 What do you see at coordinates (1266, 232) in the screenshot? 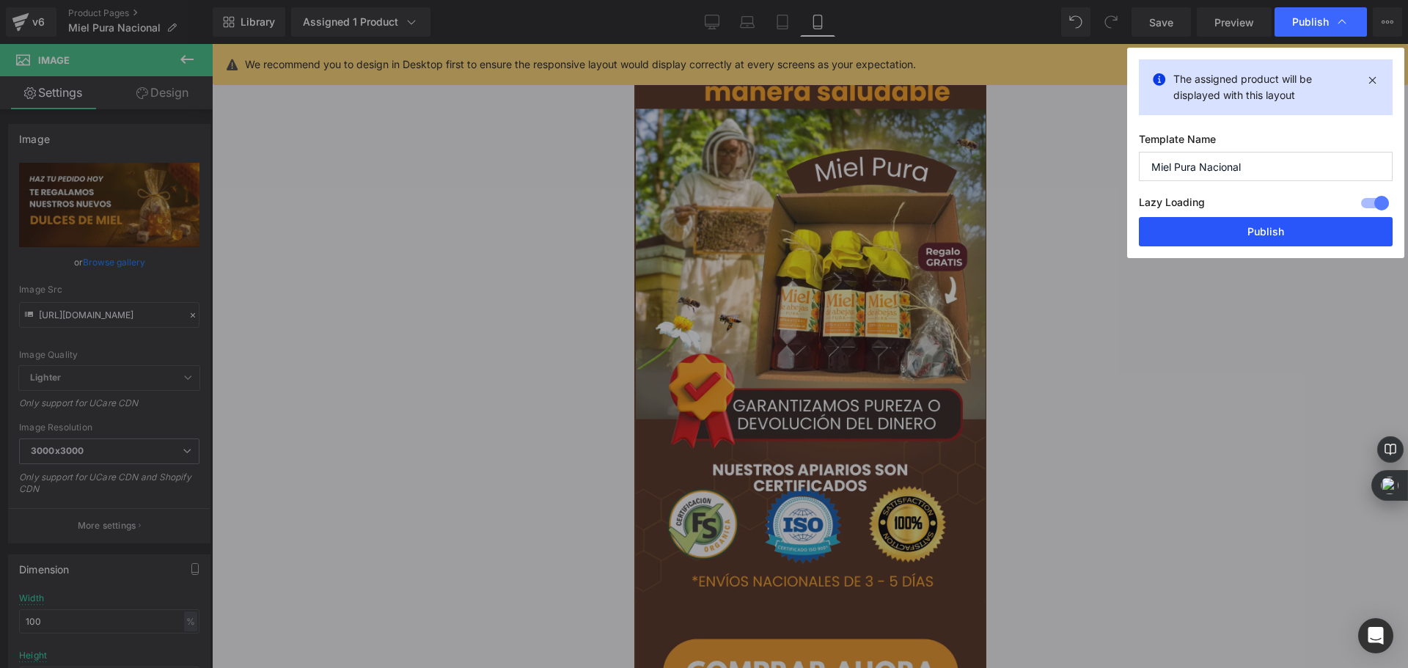
I see `button: Publish` at bounding box center [1266, 232].